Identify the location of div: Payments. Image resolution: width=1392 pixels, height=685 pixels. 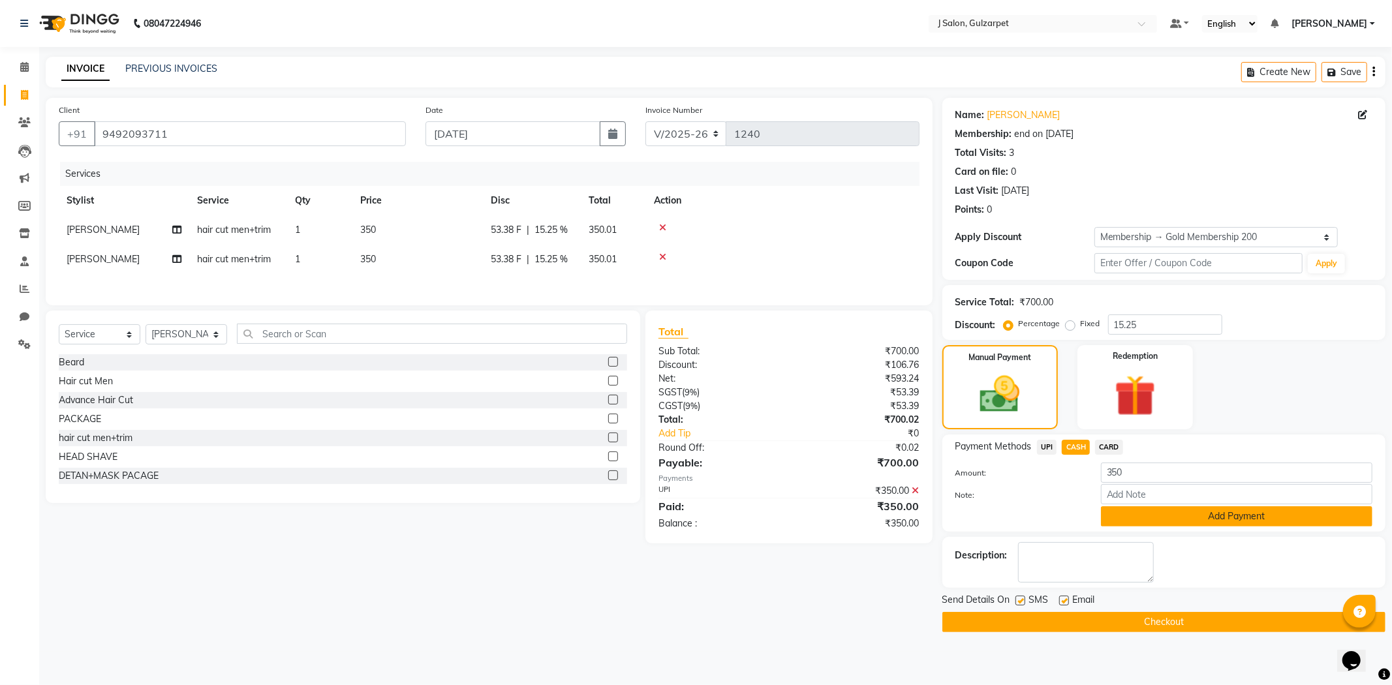
(789, 478).